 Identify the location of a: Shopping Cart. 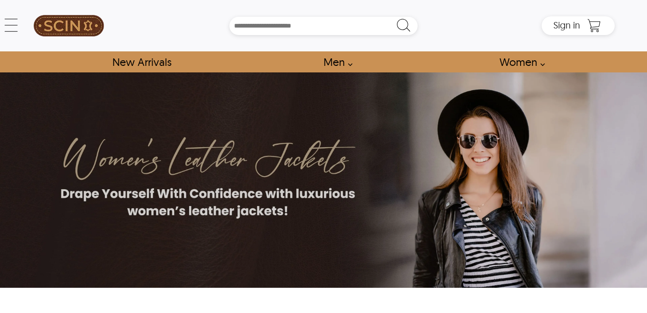
(594, 26).